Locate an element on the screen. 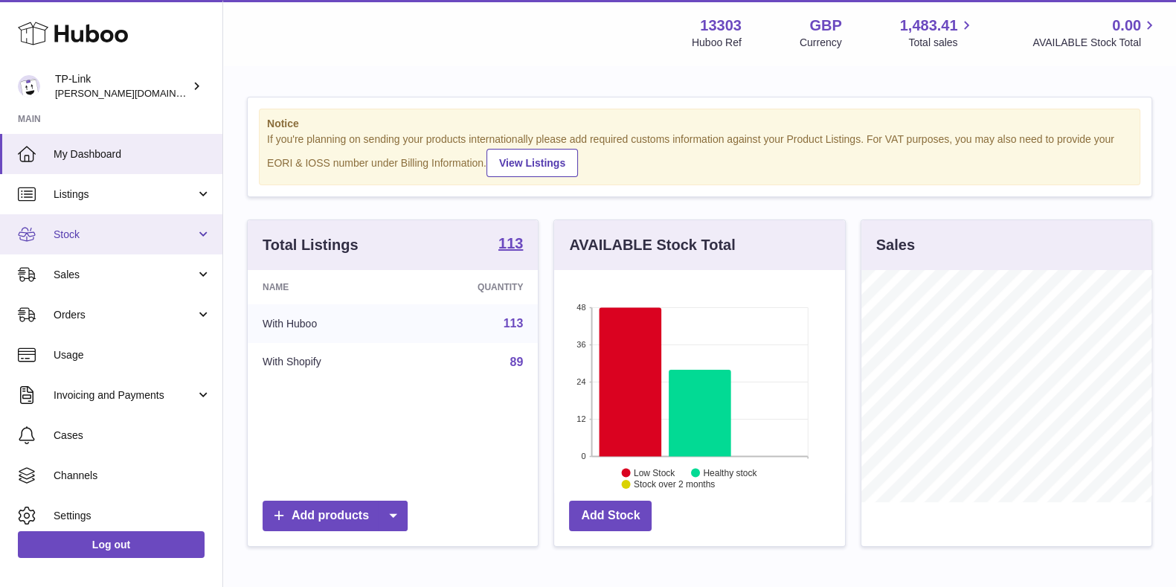 This screenshot has width=1176, height=587. th: Quantity is located at coordinates (471, 287).